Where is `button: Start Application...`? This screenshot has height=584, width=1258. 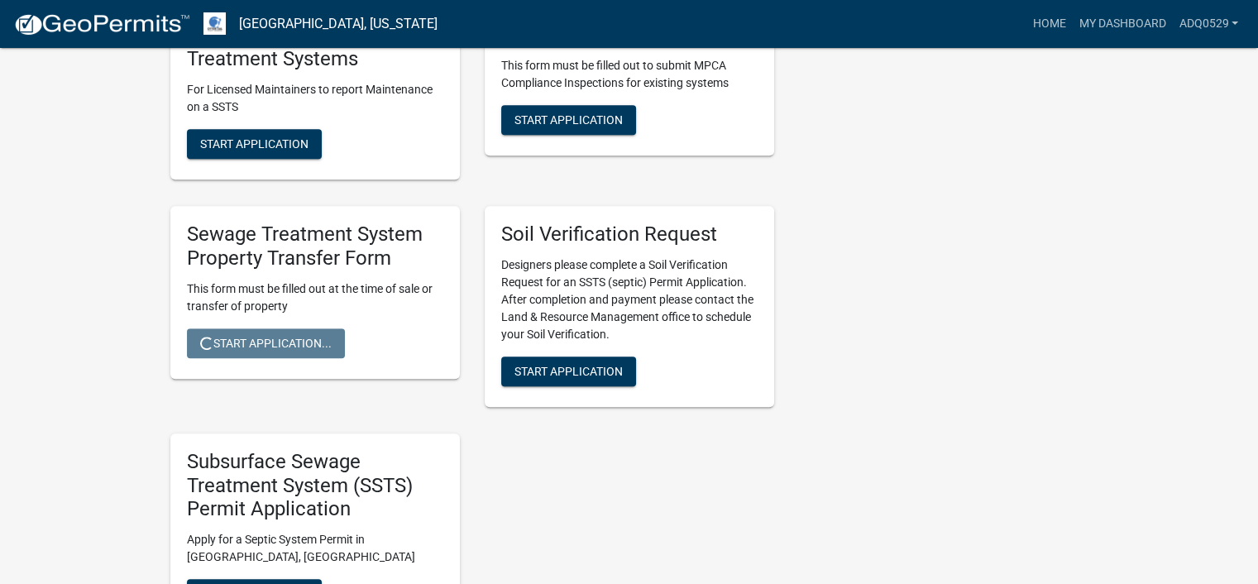 button: Start Application... is located at coordinates (265, 343).